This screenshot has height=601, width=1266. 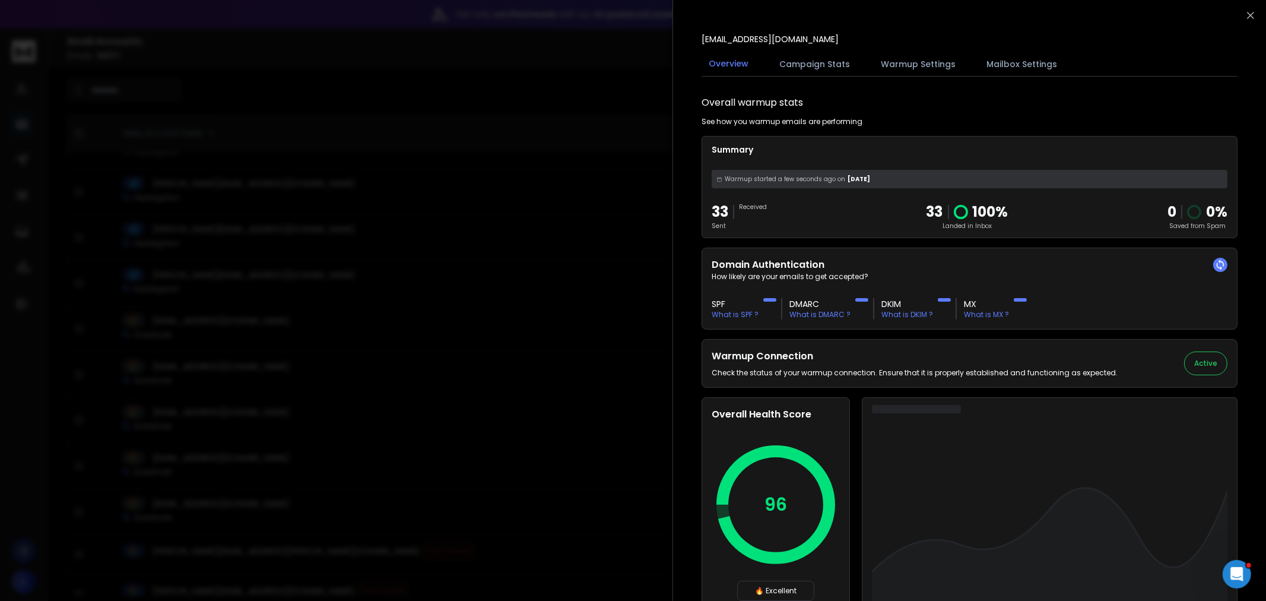 What do you see at coordinates (781, 122) in the screenshot?
I see `p: See how you warmup emails are performing` at bounding box center [781, 122].